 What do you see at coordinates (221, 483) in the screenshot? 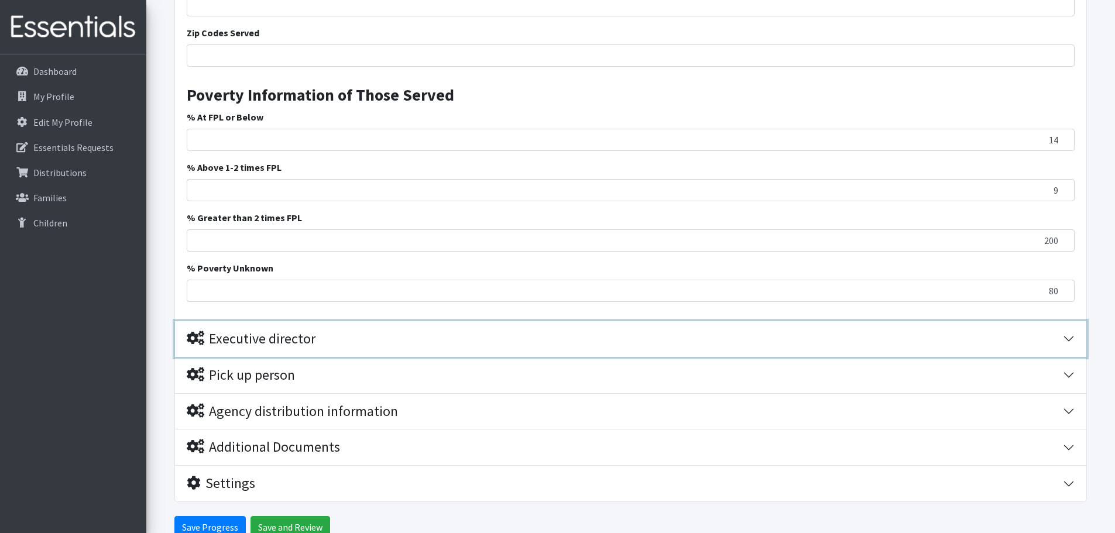
I see `div: Settings` at bounding box center [221, 483].